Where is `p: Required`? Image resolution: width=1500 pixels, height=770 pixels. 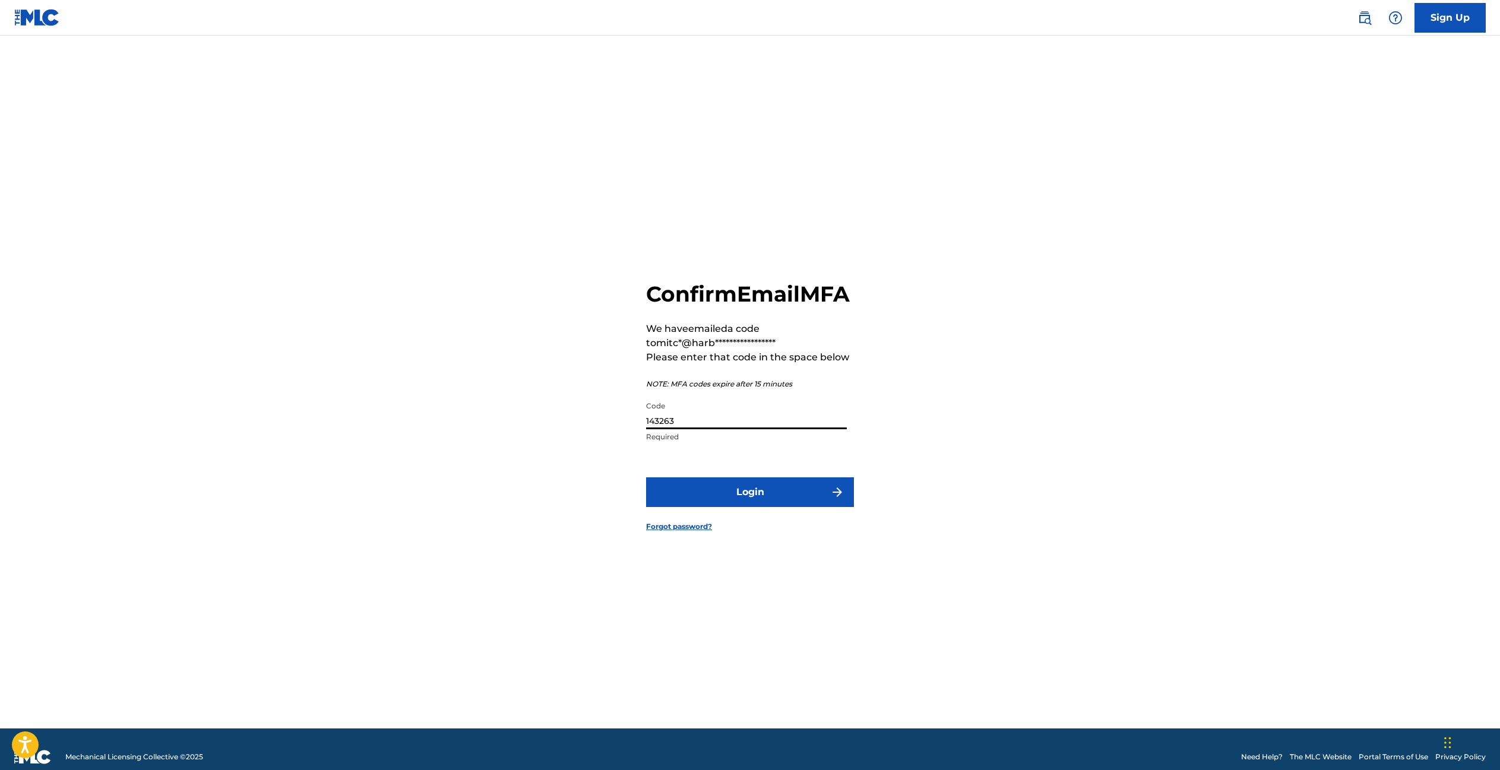 p: Required is located at coordinates (747, 437).